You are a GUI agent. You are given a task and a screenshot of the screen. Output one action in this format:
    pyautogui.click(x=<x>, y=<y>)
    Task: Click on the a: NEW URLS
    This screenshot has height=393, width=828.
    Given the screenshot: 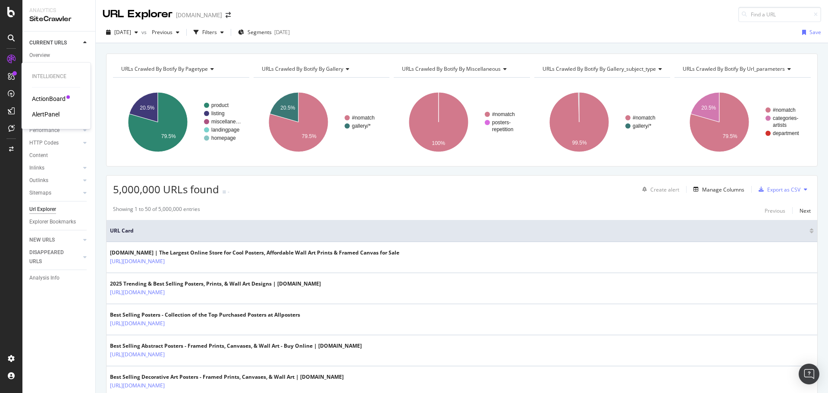 What is the action you would take?
    pyautogui.click(x=55, y=240)
    